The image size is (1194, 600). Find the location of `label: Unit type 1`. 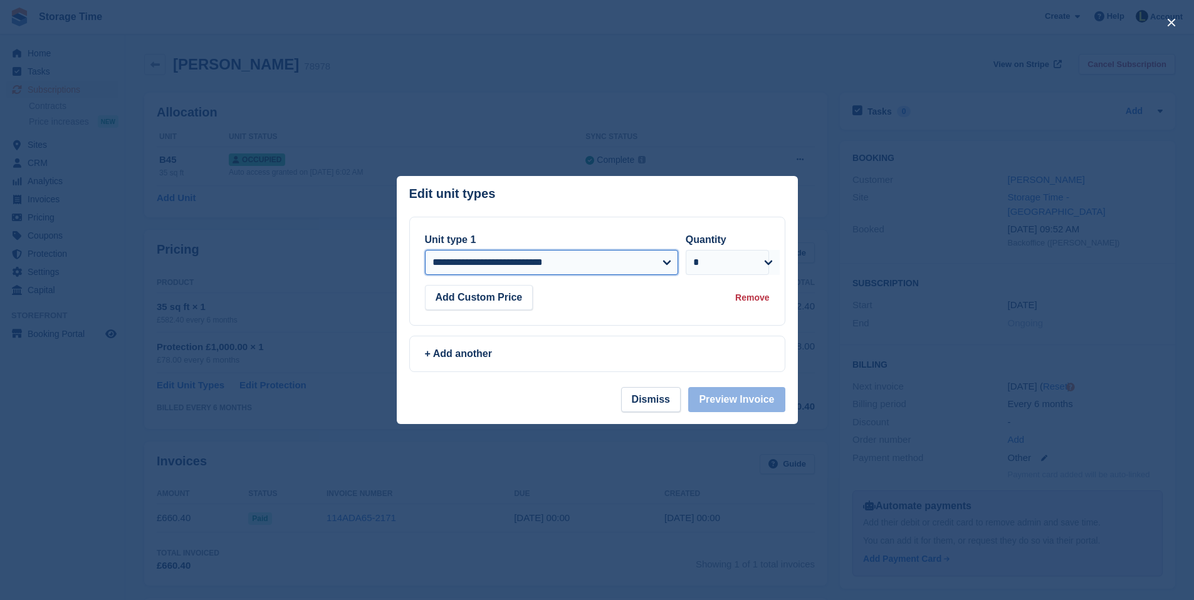

label: Unit type 1 is located at coordinates (451, 239).